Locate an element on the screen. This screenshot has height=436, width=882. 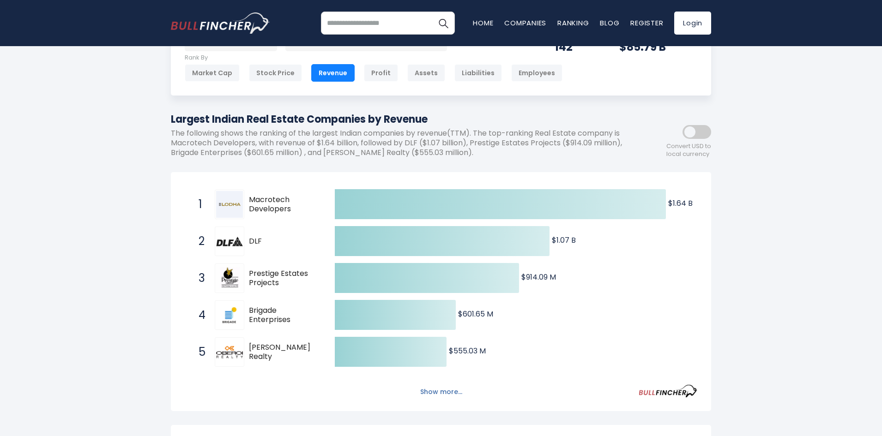
img: Brigade Enterprises is located at coordinates (229, 315).